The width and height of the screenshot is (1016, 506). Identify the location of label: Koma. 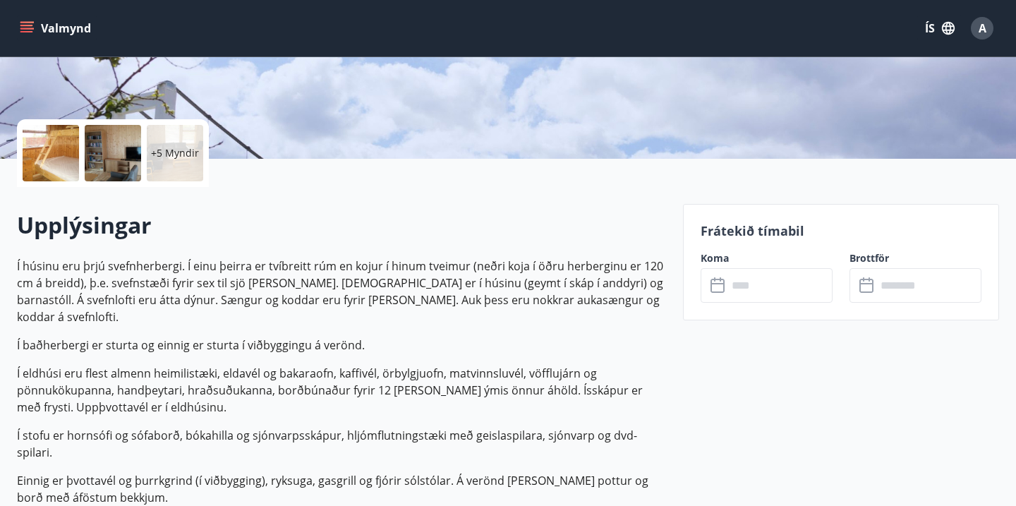
(766, 258).